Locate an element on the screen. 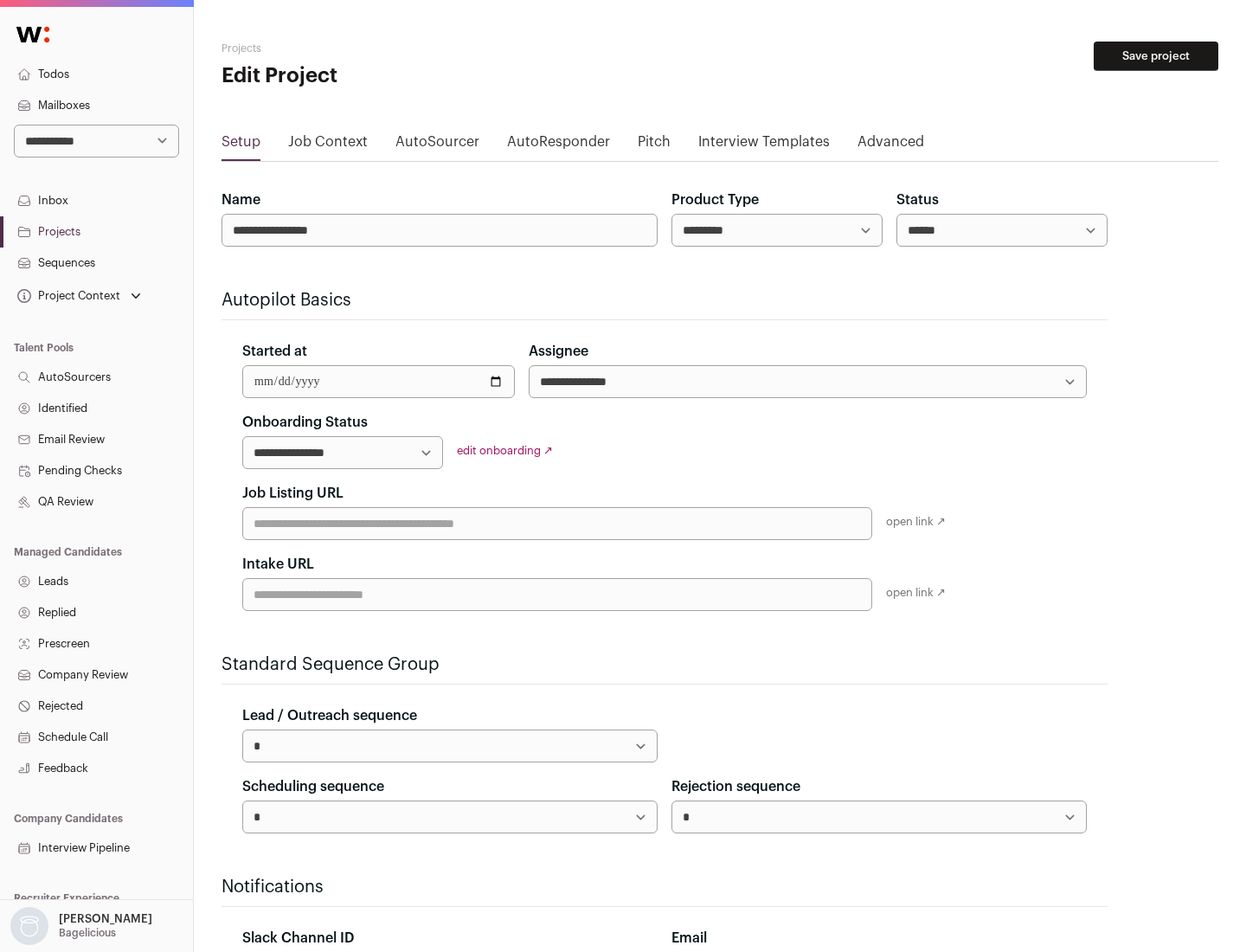  img: Wellfound is located at coordinates (33, 34).